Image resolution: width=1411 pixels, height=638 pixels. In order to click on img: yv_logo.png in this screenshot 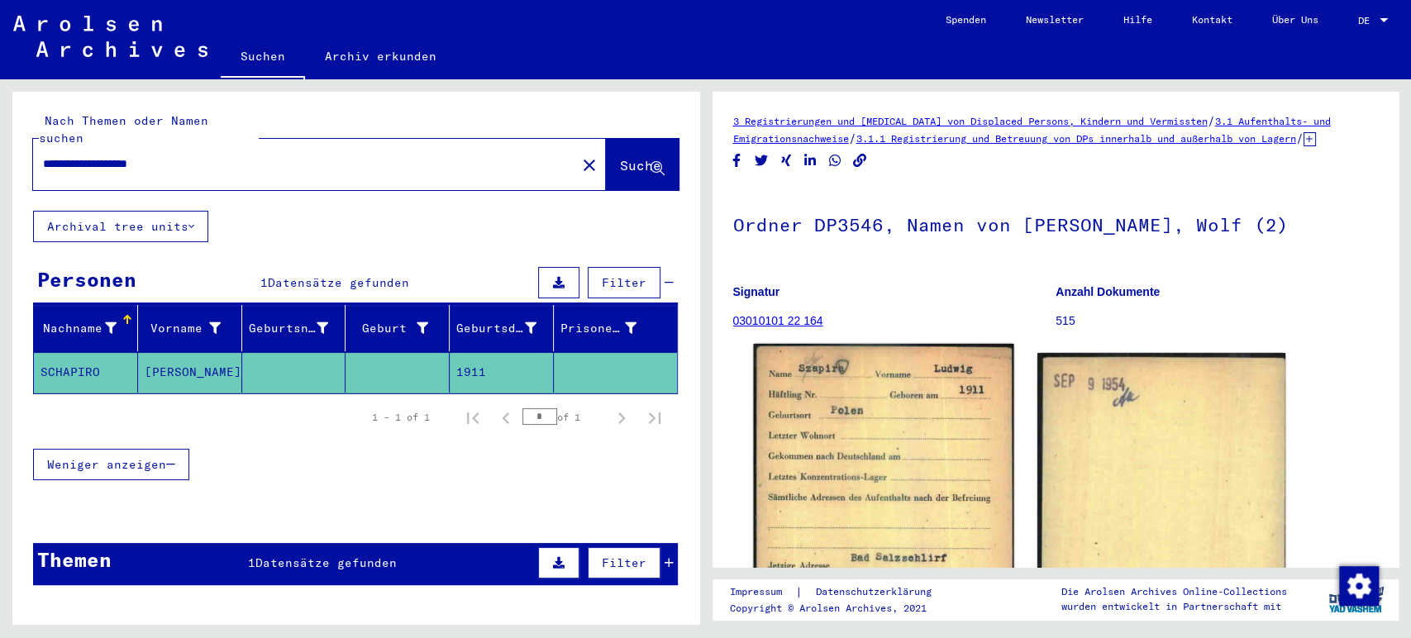, I will do `click(1355, 599)`.